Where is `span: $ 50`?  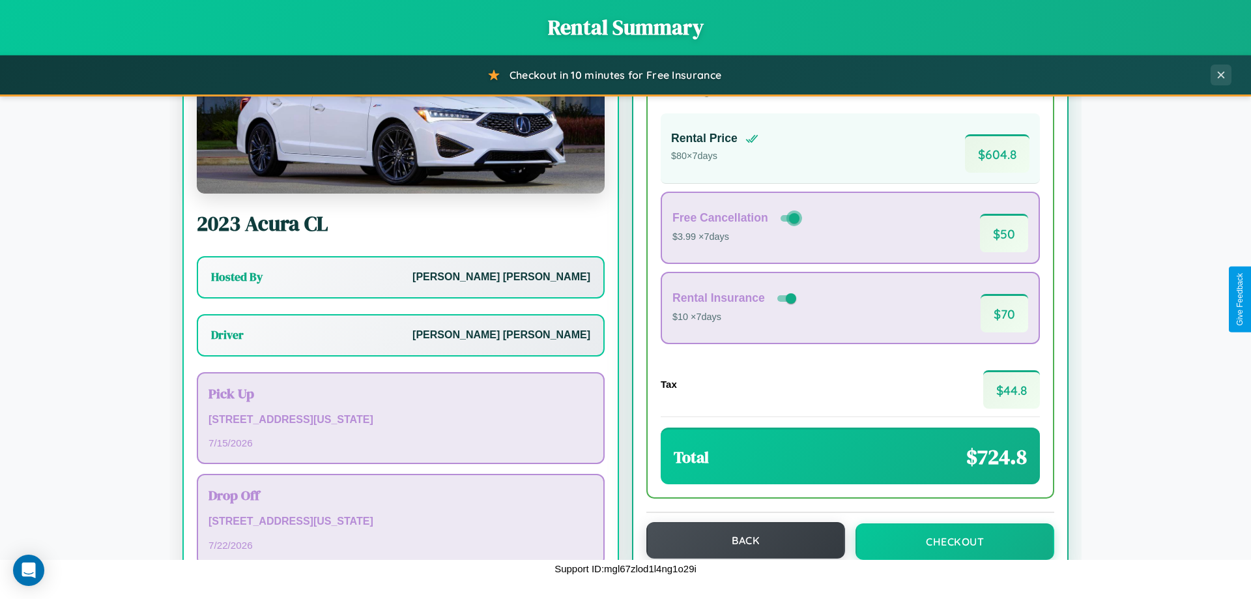 span: $ 50 is located at coordinates (1004, 233).